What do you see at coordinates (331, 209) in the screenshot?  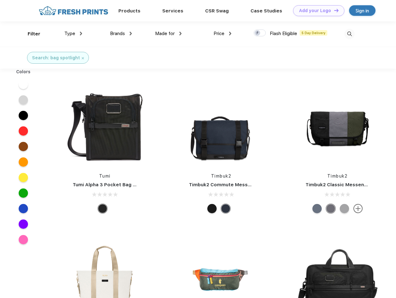 I see `div: Eco Army Pop` at bounding box center [331, 209].